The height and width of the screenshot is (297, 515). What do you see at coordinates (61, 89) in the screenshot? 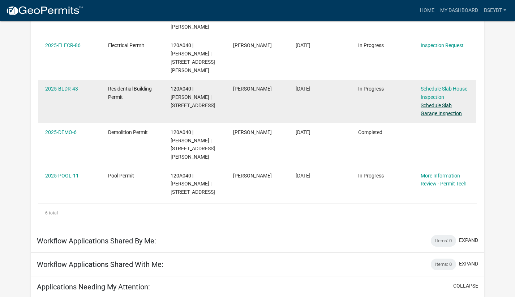
I see `a: 2025-BLDR-43` at bounding box center [61, 89].